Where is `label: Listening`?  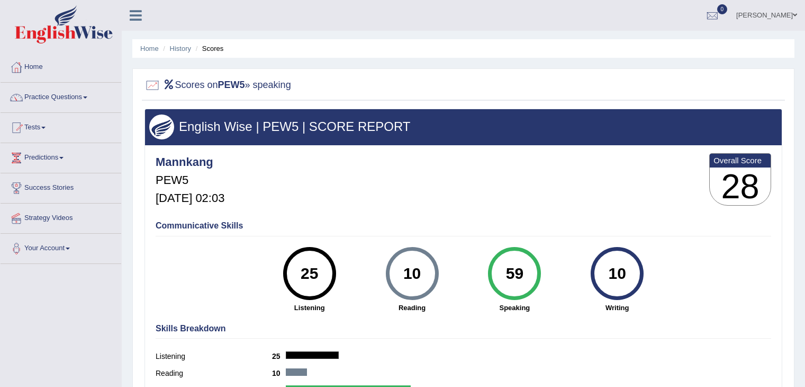 label: Listening is located at coordinates (214, 356).